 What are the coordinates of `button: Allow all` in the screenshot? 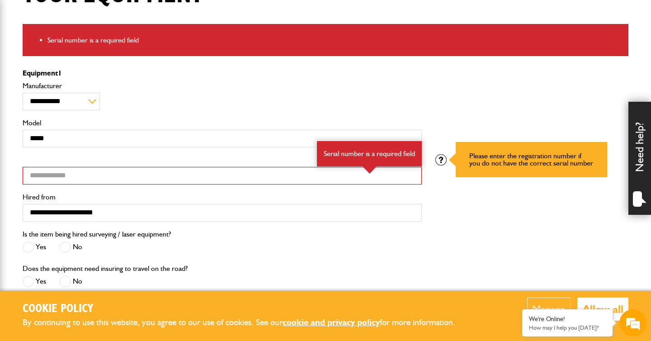 It's located at (603, 309).